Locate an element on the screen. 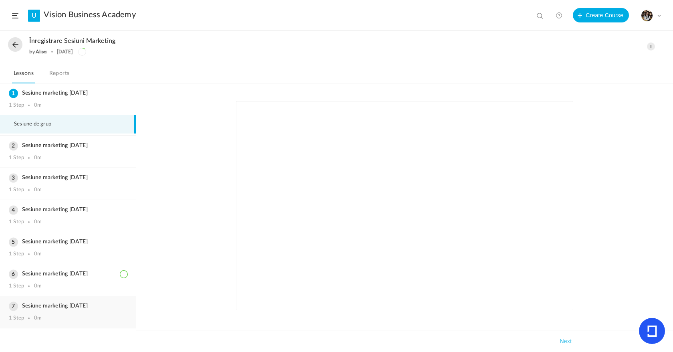  div: by is located at coordinates (38, 52).